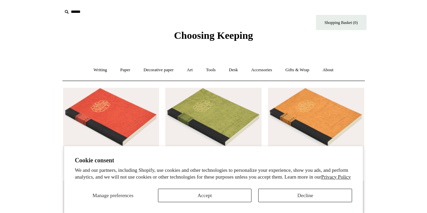 This screenshot has height=213, width=427. What do you see at coordinates (158, 70) in the screenshot?
I see `a: Decorative paper` at bounding box center [158, 70].